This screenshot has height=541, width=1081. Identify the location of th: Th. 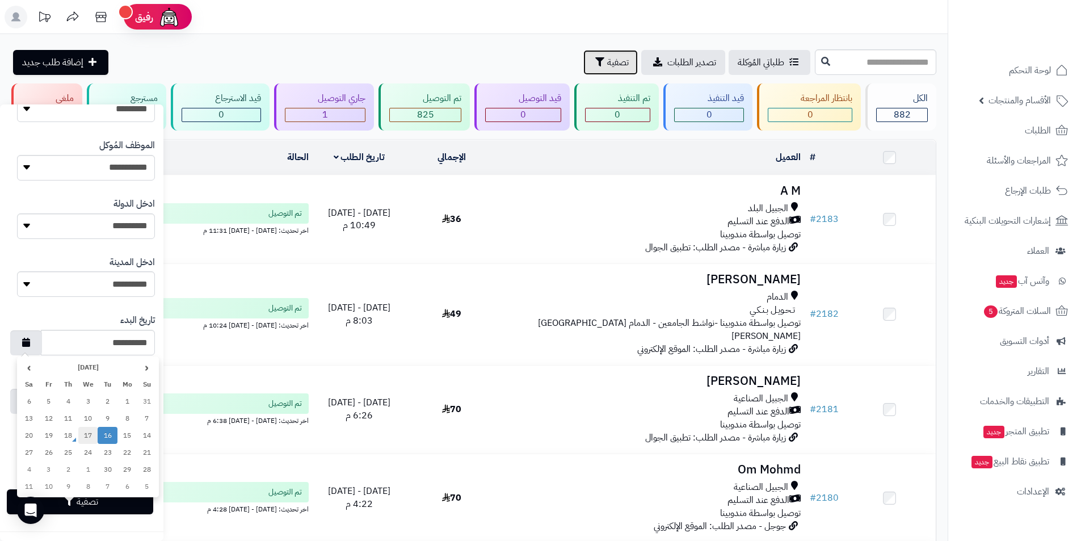
(68, 384).